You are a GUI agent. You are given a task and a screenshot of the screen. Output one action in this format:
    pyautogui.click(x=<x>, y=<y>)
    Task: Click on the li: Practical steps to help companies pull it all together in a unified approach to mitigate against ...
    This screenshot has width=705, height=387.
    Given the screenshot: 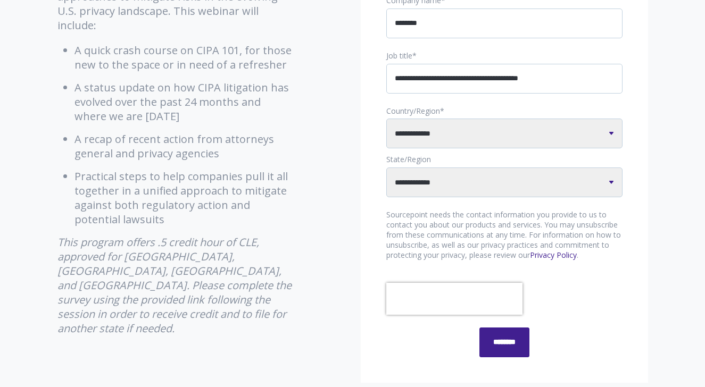 What is the action you would take?
    pyautogui.click(x=184, y=198)
    